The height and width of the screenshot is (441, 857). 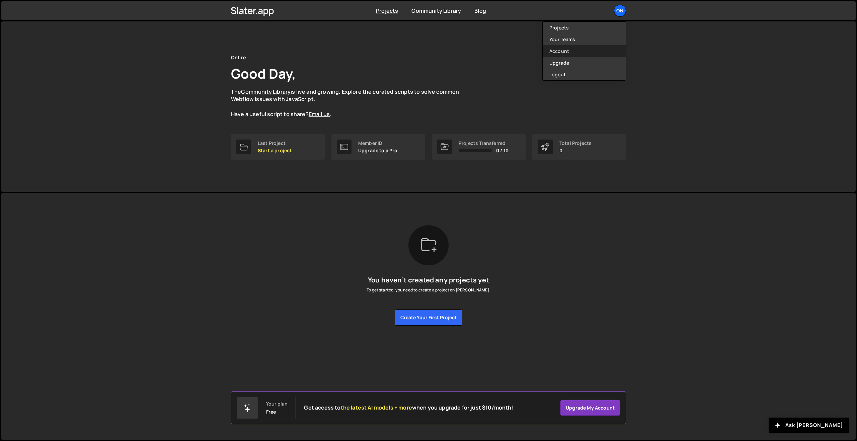 I want to click on a: Your Teams, so click(x=584, y=39).